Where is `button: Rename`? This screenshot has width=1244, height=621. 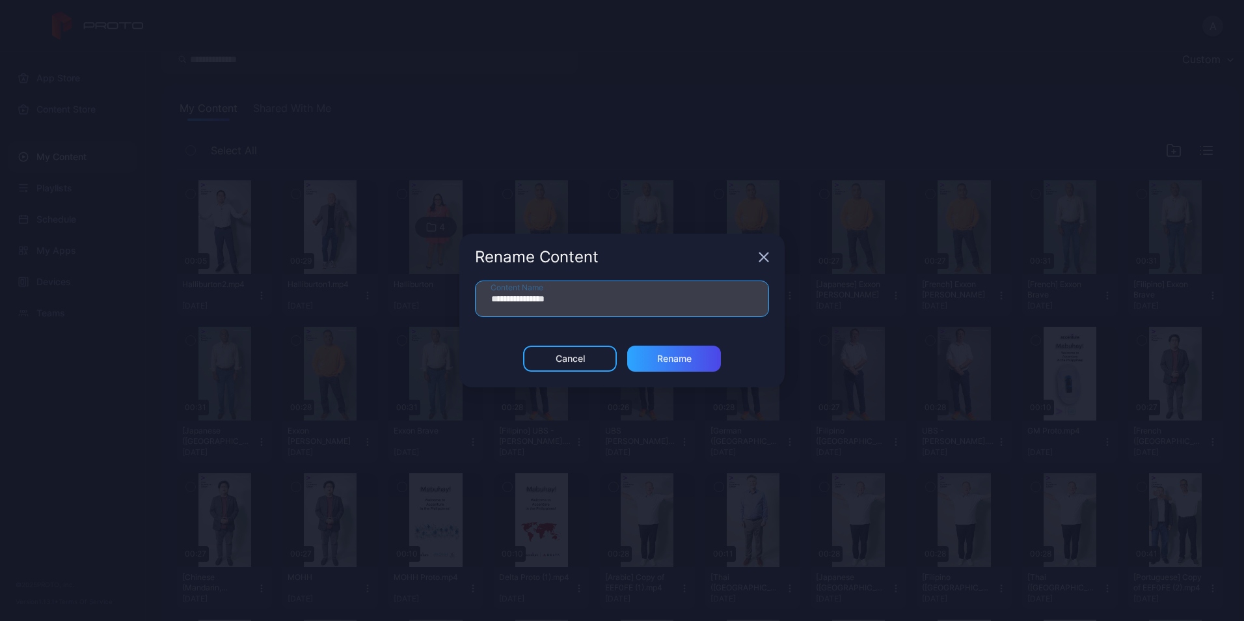
button: Rename is located at coordinates (674, 359).